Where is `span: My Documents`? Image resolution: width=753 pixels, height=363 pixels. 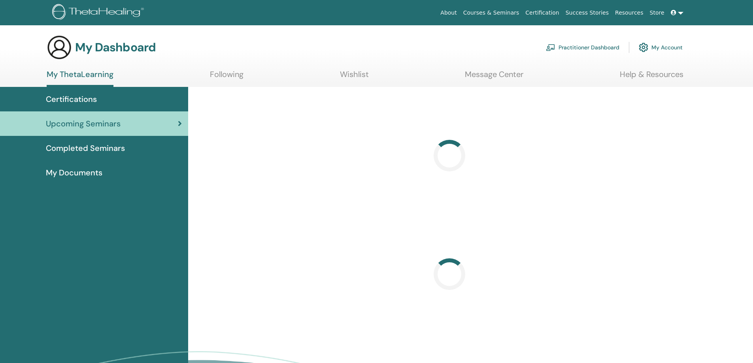 span: My Documents is located at coordinates (74, 173).